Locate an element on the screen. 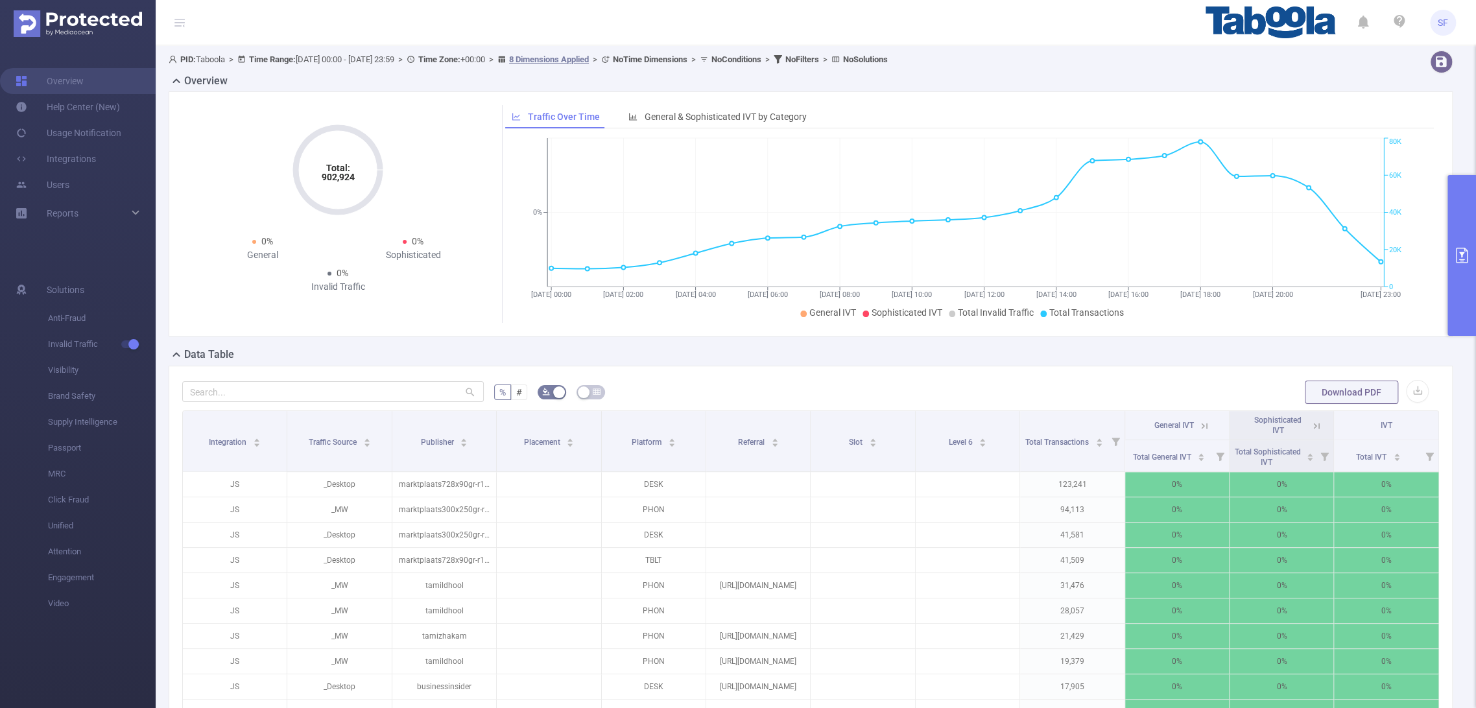 Image resolution: width=1476 pixels, height=708 pixels. h2: Overview is located at coordinates (206, 81).